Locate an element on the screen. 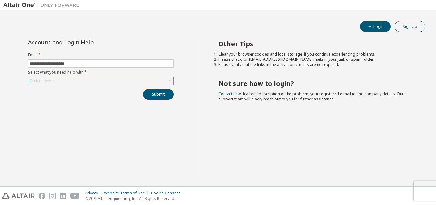 This screenshot has width=436, height=205. img: facebook.svg is located at coordinates (42, 195).